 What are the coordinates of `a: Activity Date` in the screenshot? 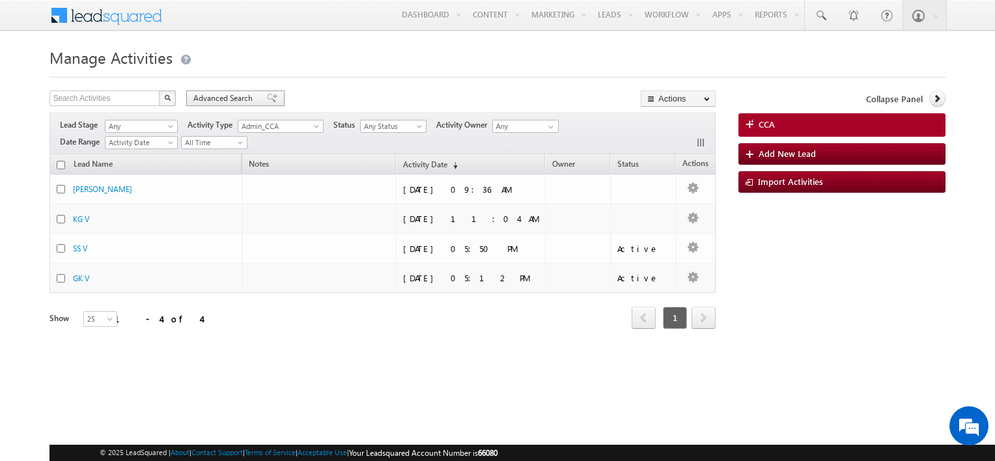 It's located at (141, 143).